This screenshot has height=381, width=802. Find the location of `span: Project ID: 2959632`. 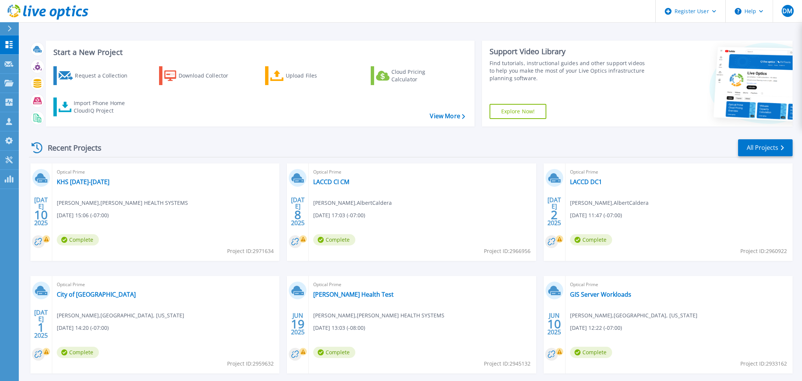

span: Project ID: 2959632 is located at coordinates (251, 363).